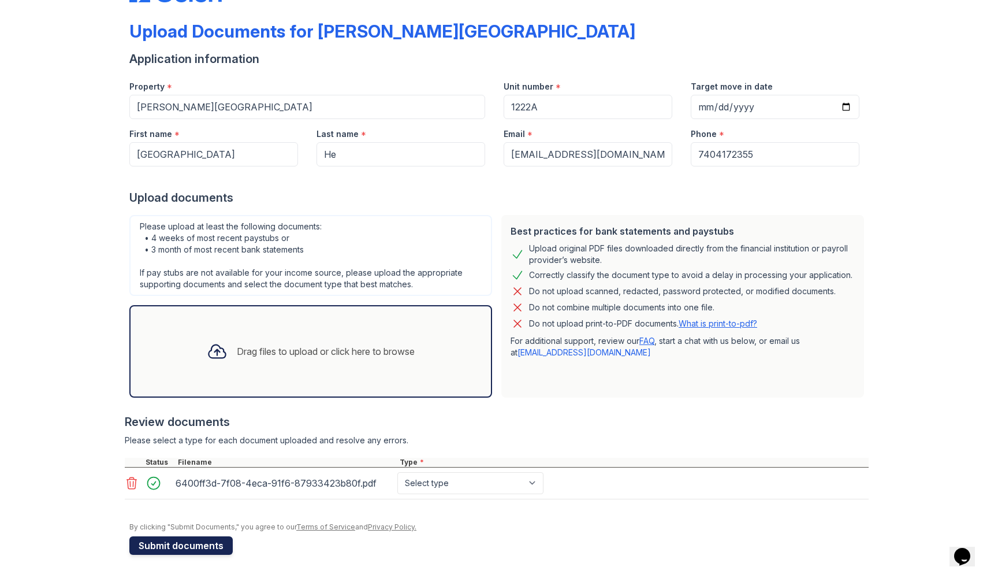 The width and height of the screenshot is (998, 578). I want to click on div: Upload documents, so click(499, 198).